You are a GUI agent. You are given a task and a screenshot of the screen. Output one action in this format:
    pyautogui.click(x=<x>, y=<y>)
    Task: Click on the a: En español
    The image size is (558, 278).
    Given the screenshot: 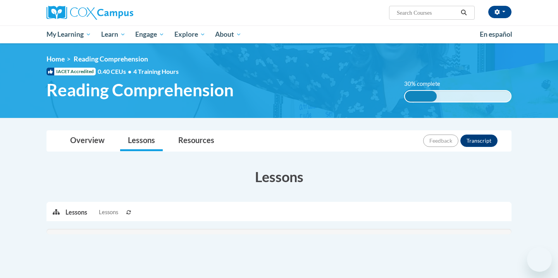 What is the action you would take?
    pyautogui.click(x=496, y=34)
    